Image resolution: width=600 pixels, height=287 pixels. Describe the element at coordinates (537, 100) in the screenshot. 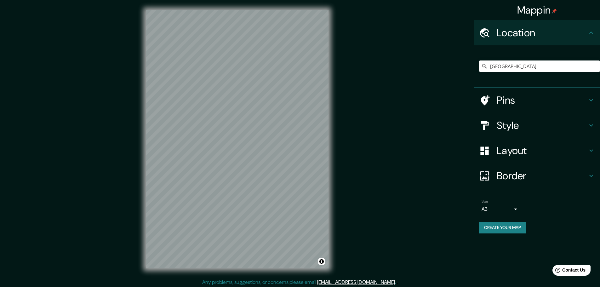

I see `div: Pins` at that location.